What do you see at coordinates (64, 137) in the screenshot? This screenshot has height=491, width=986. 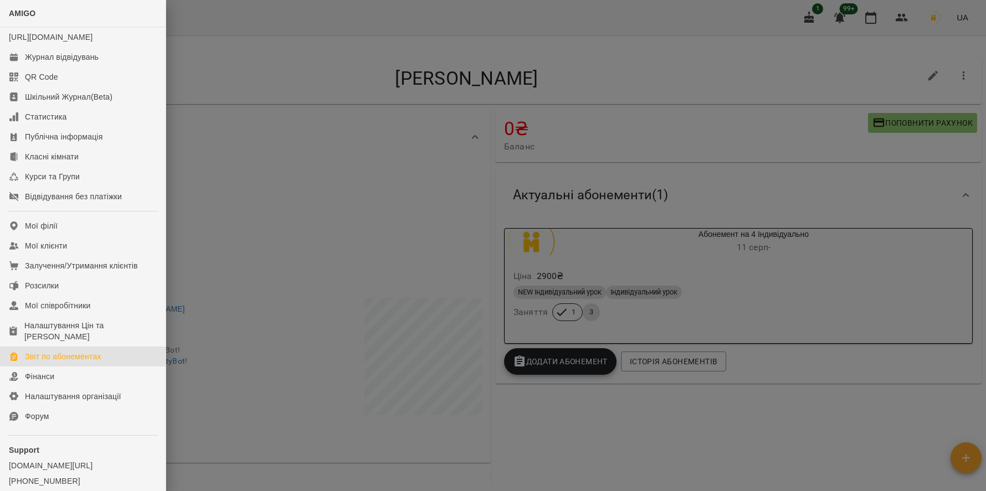 I see `div: Публічна інформація` at bounding box center [64, 137].